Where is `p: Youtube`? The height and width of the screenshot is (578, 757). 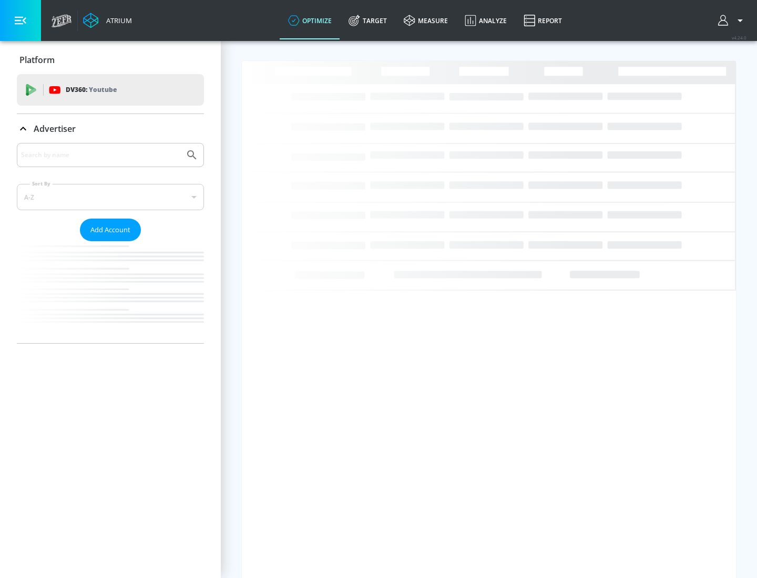
p: Youtube is located at coordinates (102, 89).